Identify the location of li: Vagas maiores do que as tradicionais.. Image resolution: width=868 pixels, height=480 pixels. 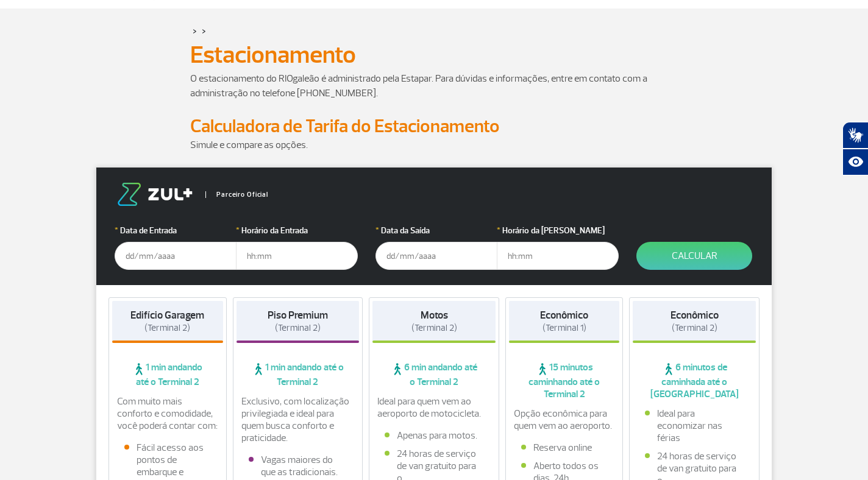
(298, 466).